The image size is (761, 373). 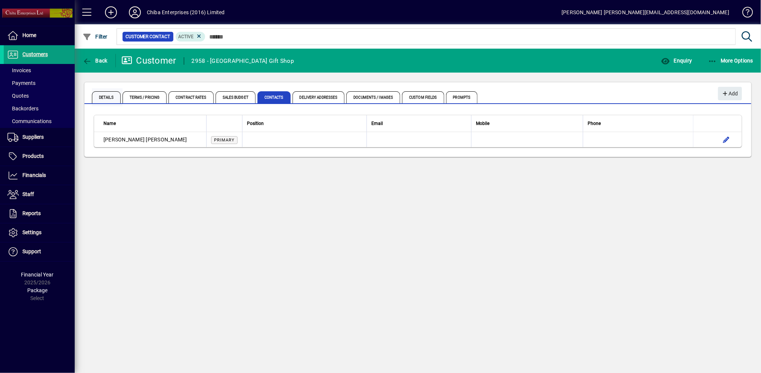 What do you see at coordinates (39, 137) in the screenshot?
I see `a: Suppliers` at bounding box center [39, 137].